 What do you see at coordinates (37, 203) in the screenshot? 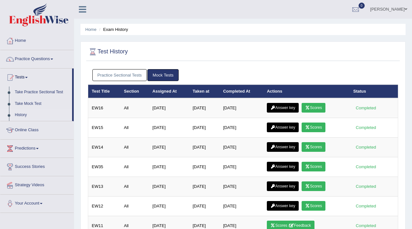
I see `a: Your Account` at bounding box center [37, 203].